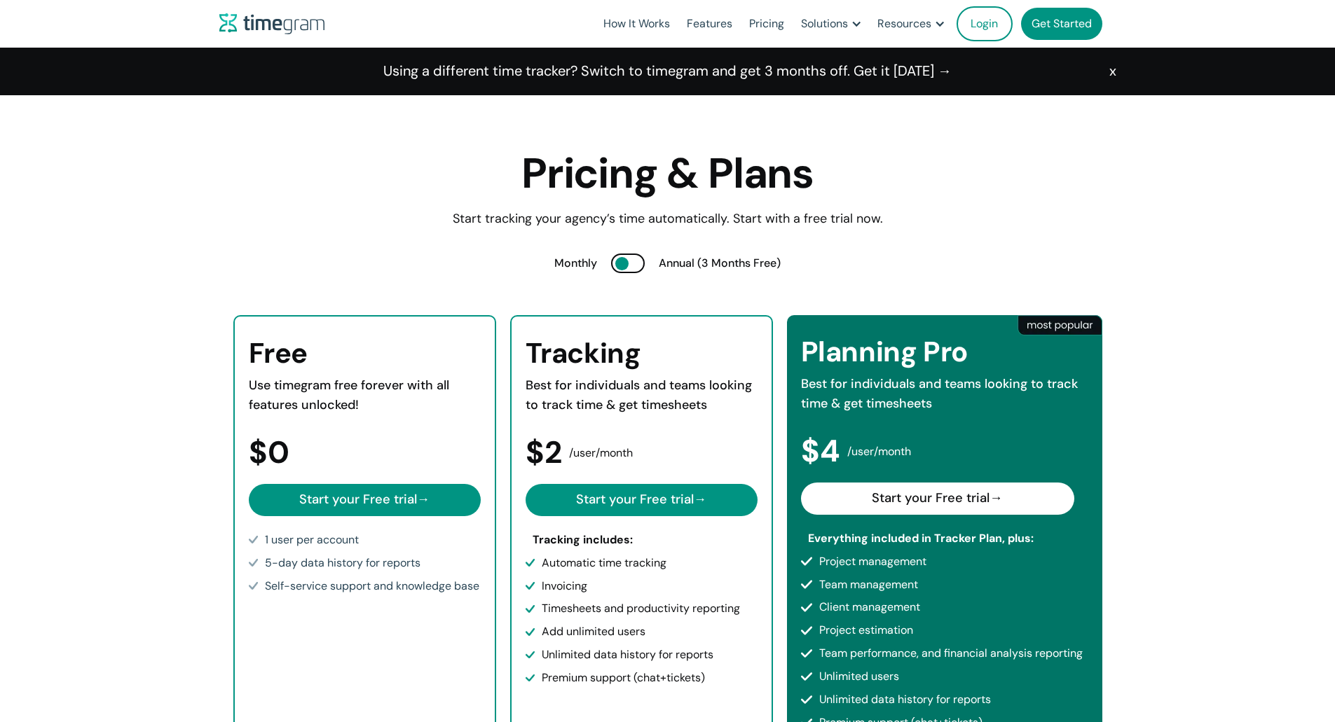 Image resolution: width=1335 pixels, height=722 pixels. I want to click on div: Self-service support and knowledge base, so click(372, 587).